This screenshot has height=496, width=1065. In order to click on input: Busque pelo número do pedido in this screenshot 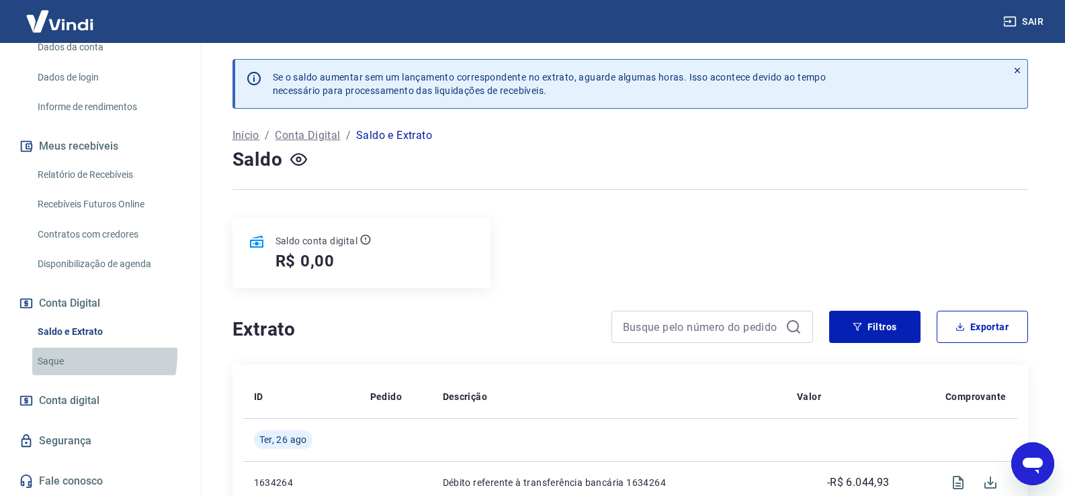, I will do `click(701, 327)`.